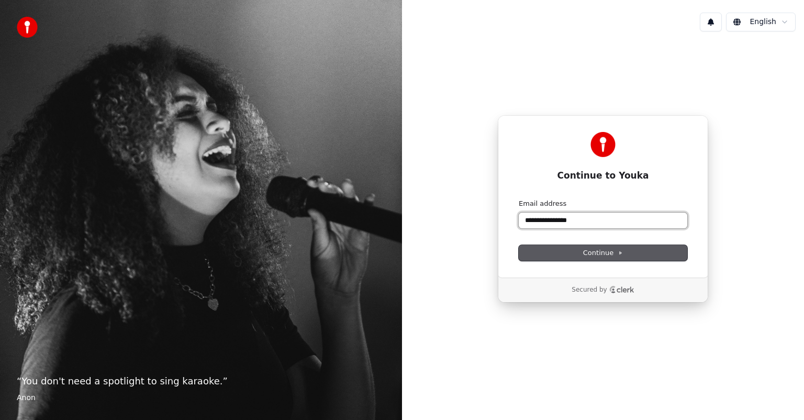  What do you see at coordinates (201, 398) in the screenshot?
I see `footer: Anon` at bounding box center [201, 398].